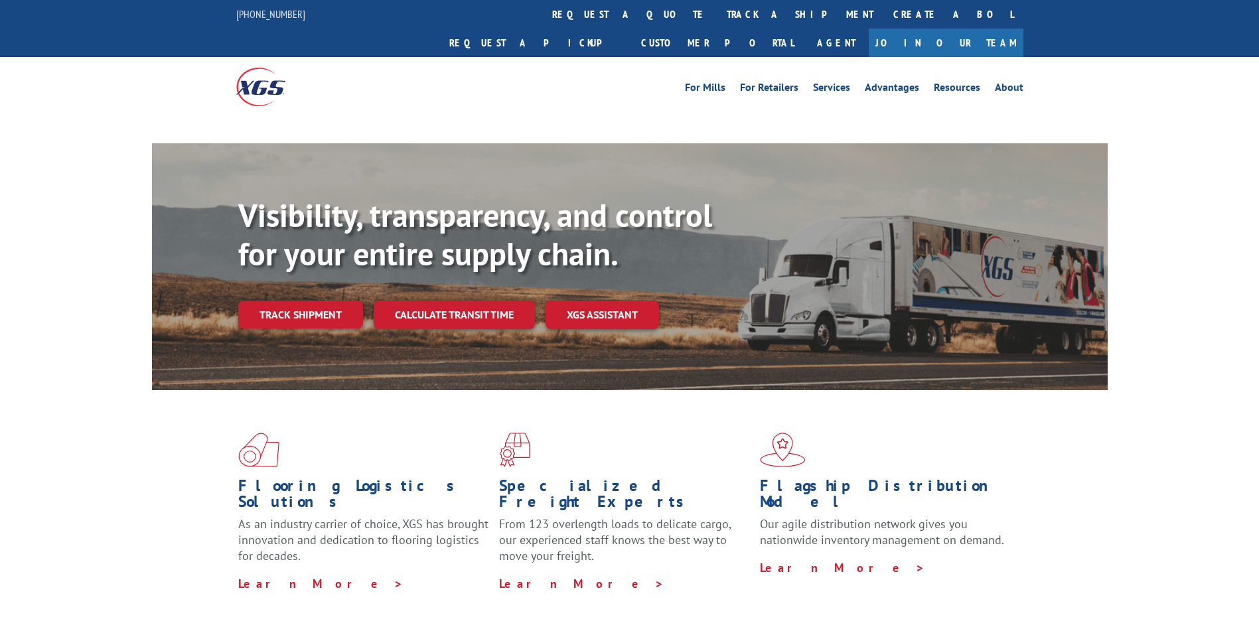 This screenshot has height=633, width=1259. I want to click on h1: Flooring Logistics Solutions, so click(364, 497).